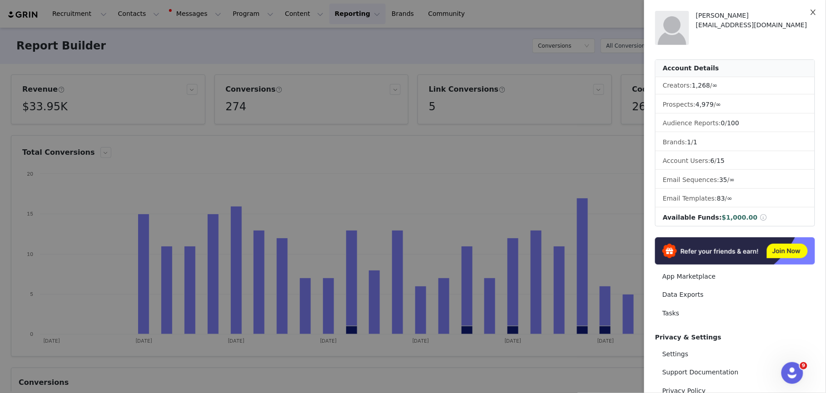 This screenshot has width=826, height=393. Describe the element at coordinates (721, 161) in the screenshot. I see `span: 15` at that location.